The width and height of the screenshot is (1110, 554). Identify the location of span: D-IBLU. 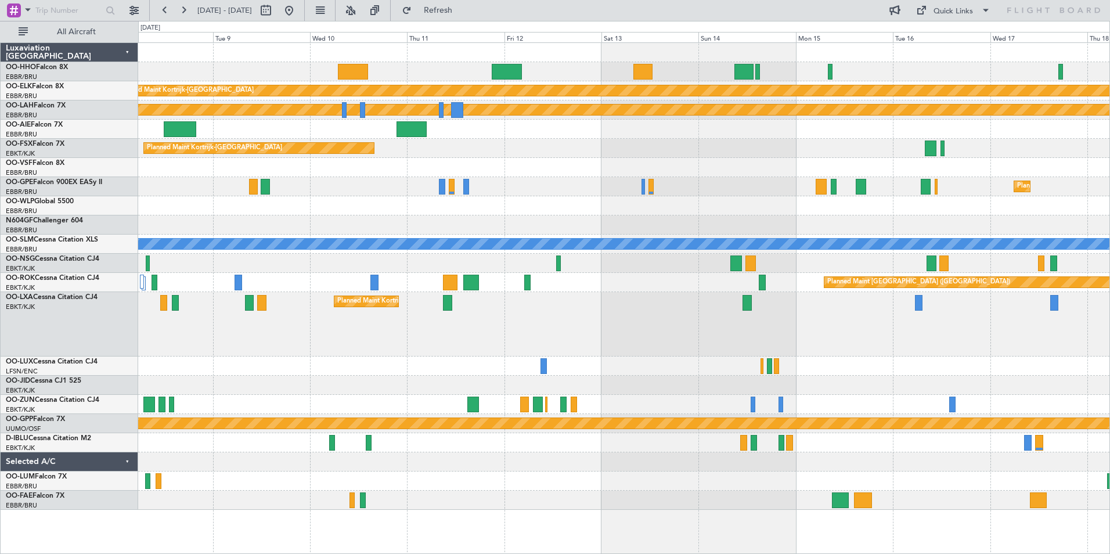
(17, 438).